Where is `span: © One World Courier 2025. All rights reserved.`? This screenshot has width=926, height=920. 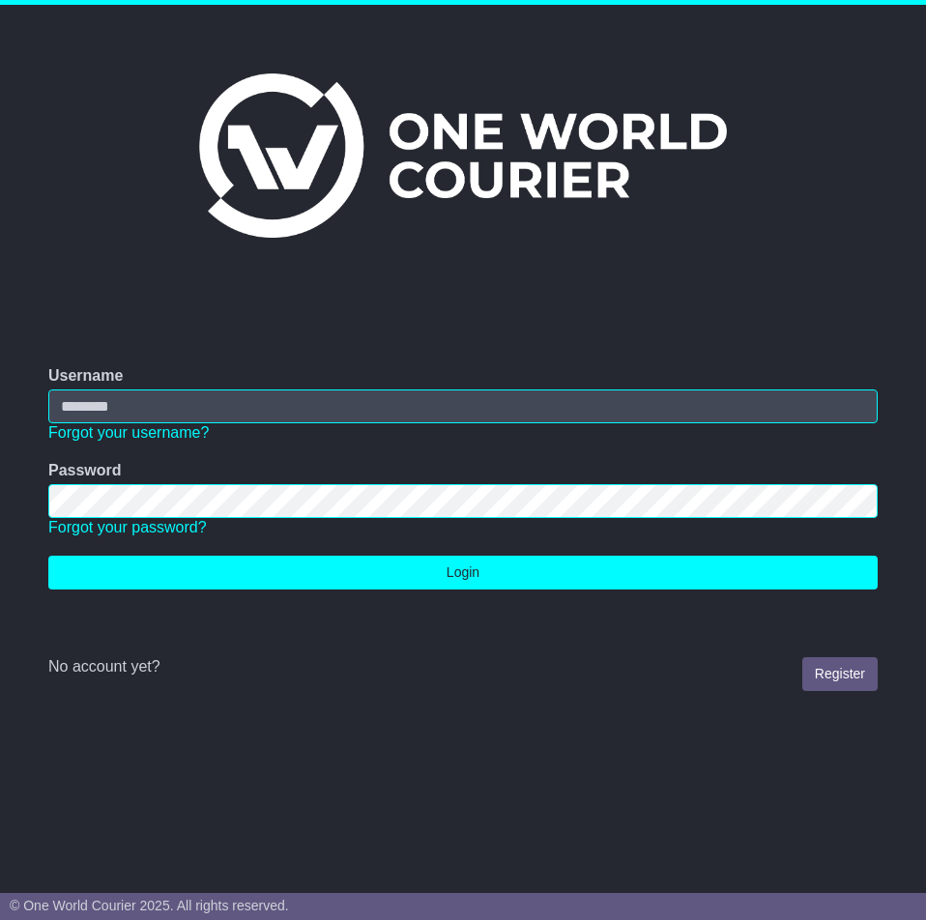
span: © One World Courier 2025. All rights reserved. is located at coordinates (149, 906).